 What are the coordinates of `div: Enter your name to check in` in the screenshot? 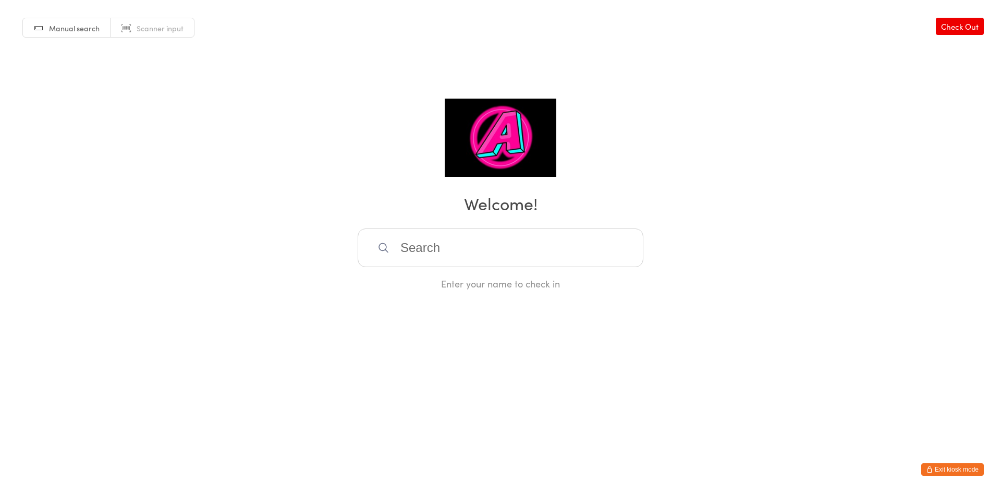 It's located at (500, 283).